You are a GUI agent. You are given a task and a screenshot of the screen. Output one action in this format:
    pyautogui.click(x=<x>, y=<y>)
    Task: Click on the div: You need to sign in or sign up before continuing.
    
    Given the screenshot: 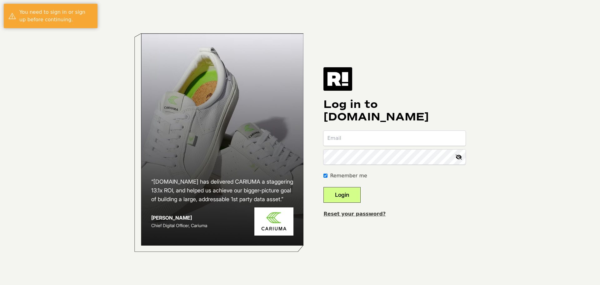 What is the action you would take?
    pyautogui.click(x=56, y=16)
    